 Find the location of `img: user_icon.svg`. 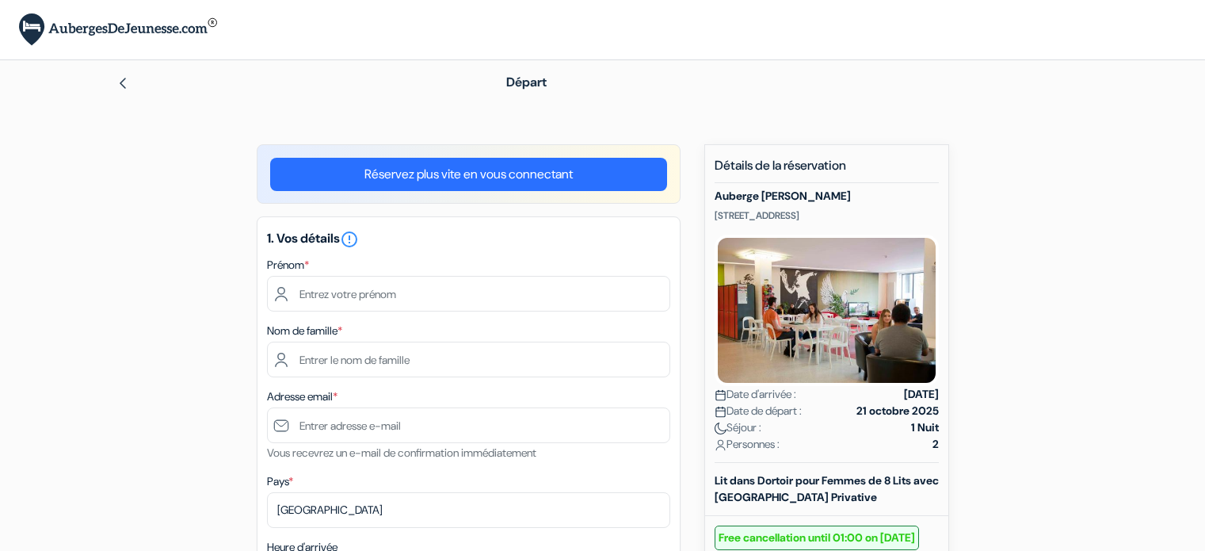

img: user_icon.svg is located at coordinates (720, 445).